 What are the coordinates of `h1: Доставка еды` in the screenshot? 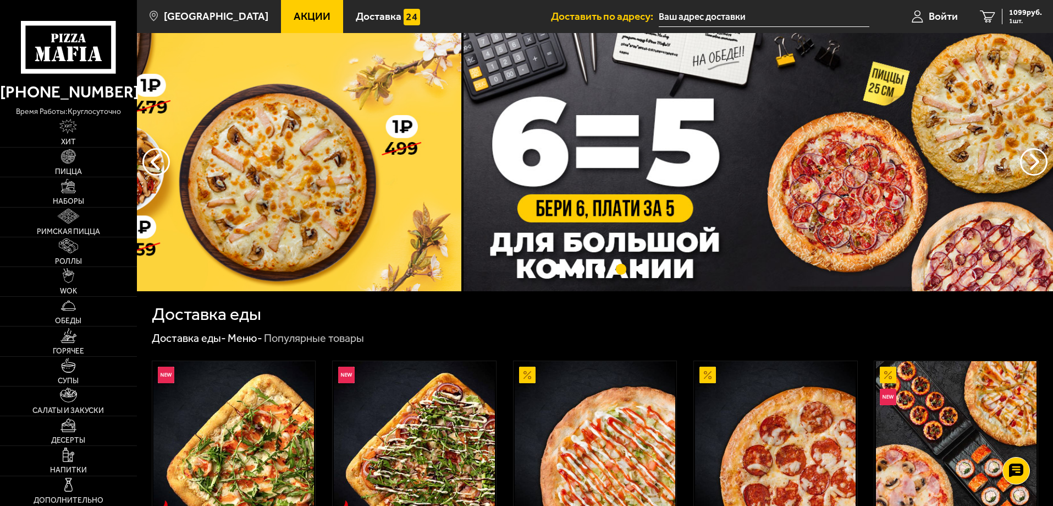 It's located at (206, 314).